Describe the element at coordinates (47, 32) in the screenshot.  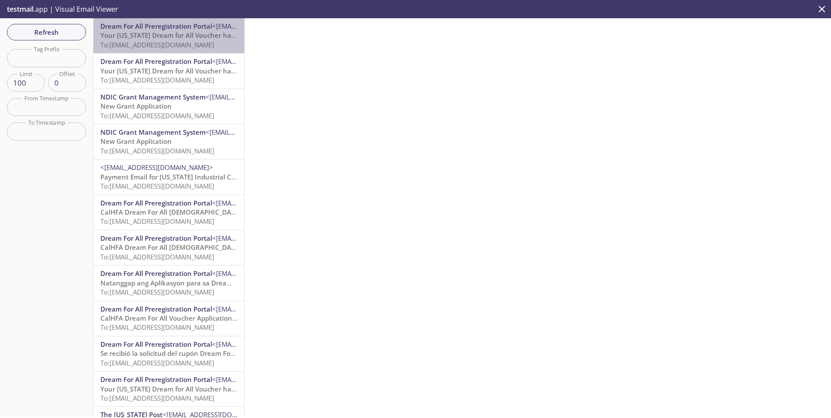
I see `button: Refresh` at that location.